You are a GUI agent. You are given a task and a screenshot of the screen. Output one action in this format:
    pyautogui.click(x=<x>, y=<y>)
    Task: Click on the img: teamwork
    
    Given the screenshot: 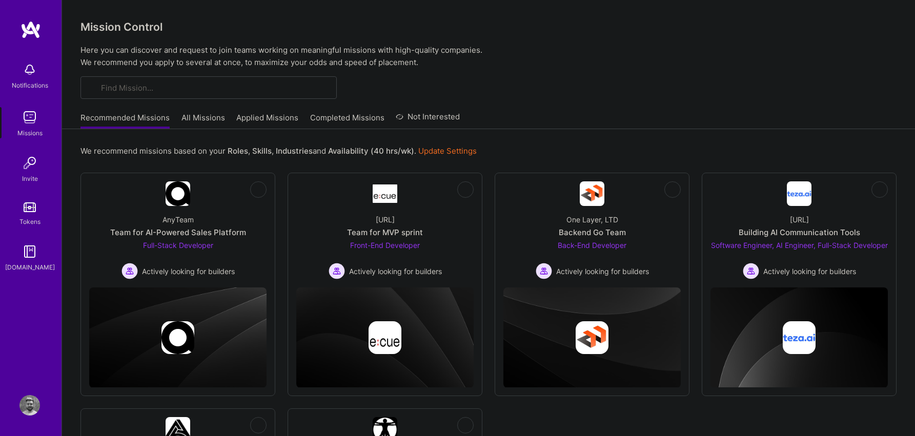 What is the action you would take?
    pyautogui.click(x=30, y=117)
    